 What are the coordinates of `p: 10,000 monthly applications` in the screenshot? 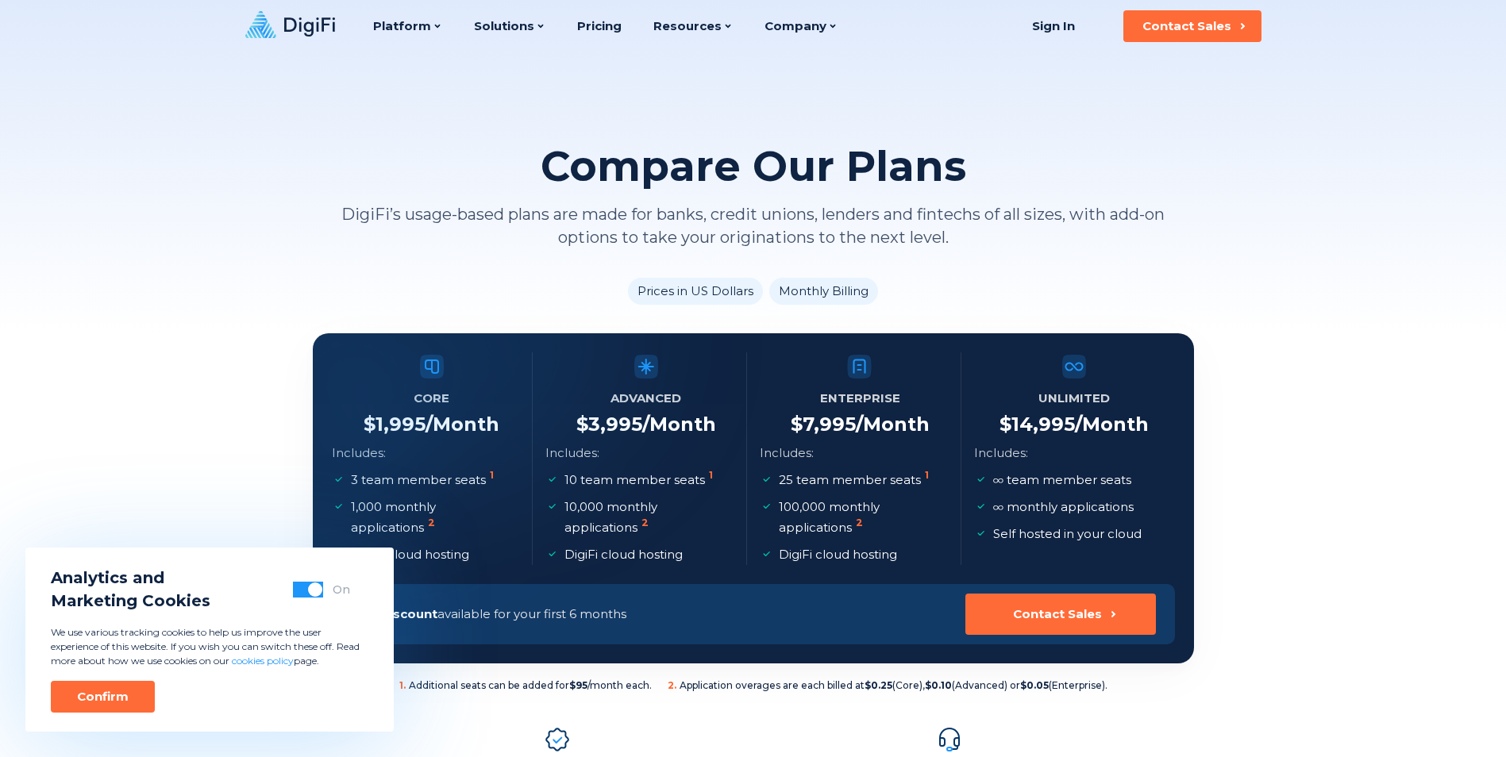 It's located at (647, 517).